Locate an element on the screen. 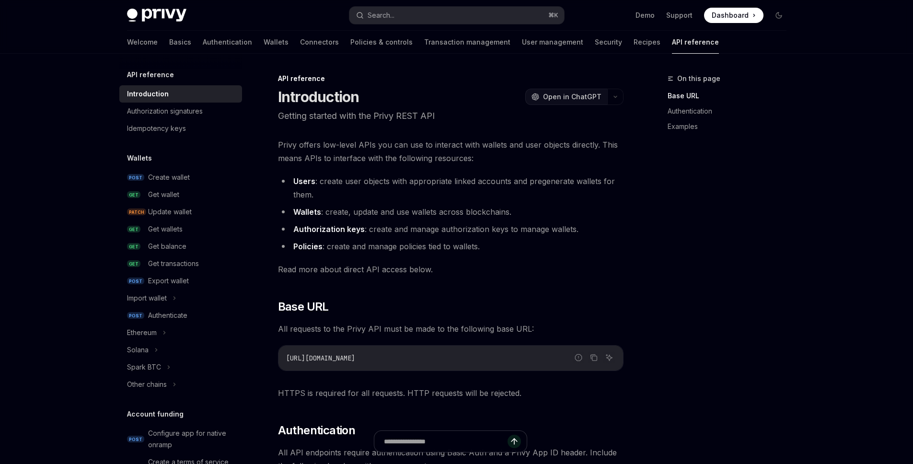 The image size is (913, 464). a: Introduction is located at coordinates (181, 94).